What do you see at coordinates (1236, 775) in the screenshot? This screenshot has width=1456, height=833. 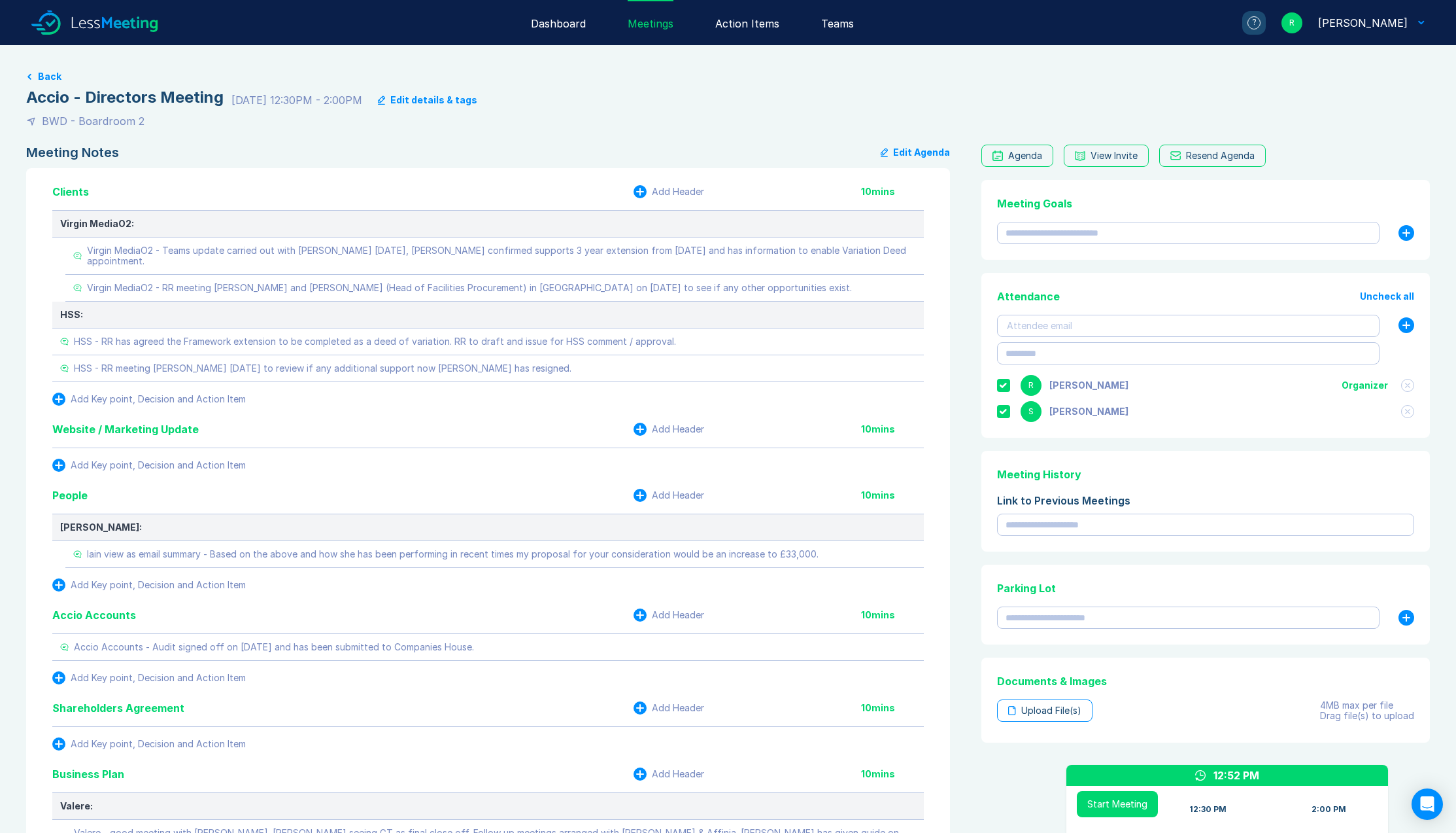 I see `div: 12:52 PM` at bounding box center [1236, 775].